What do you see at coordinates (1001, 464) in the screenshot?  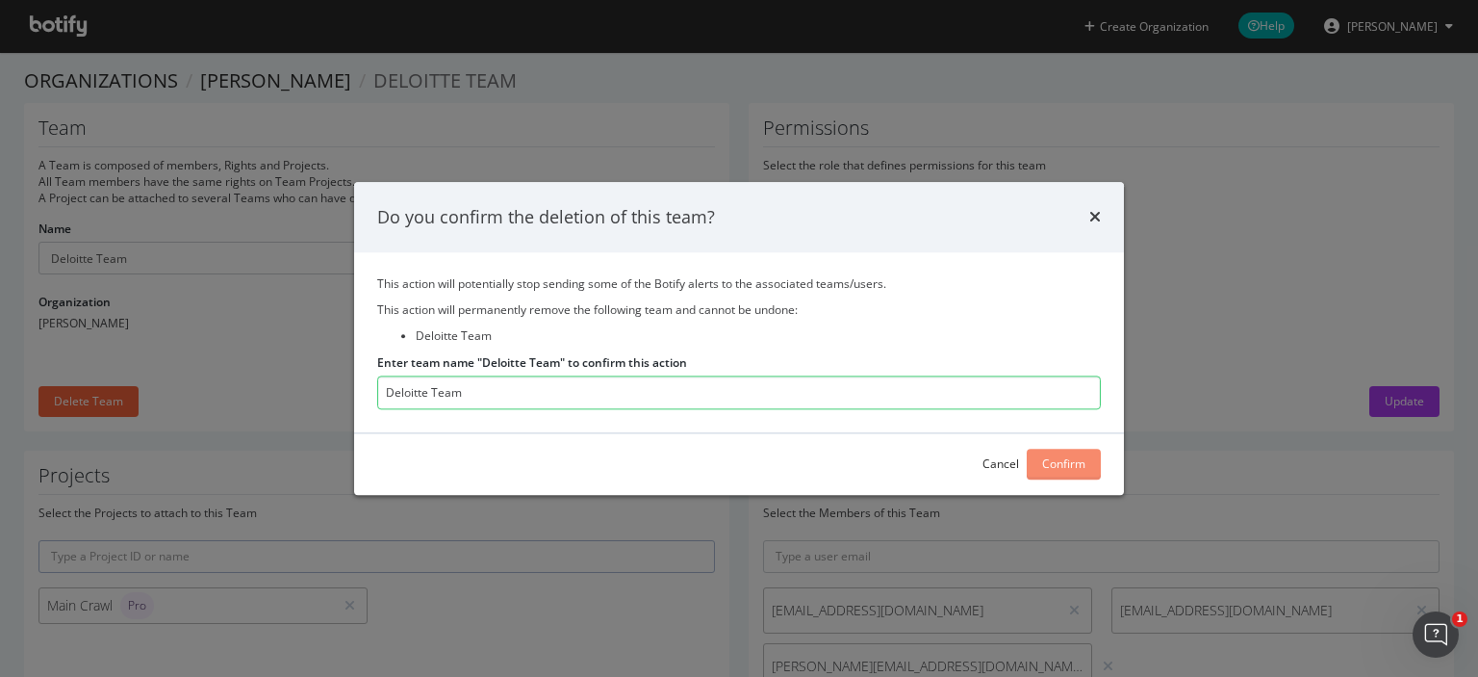 I see `div: Cancel` at bounding box center [1001, 464].